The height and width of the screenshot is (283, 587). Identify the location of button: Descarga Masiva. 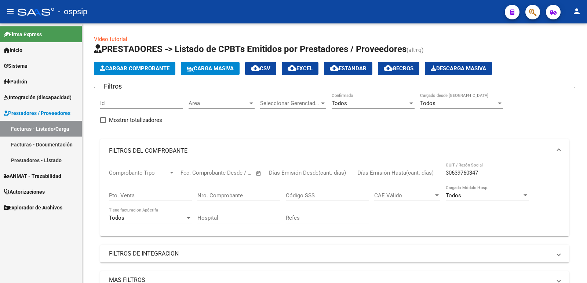
(458, 69).